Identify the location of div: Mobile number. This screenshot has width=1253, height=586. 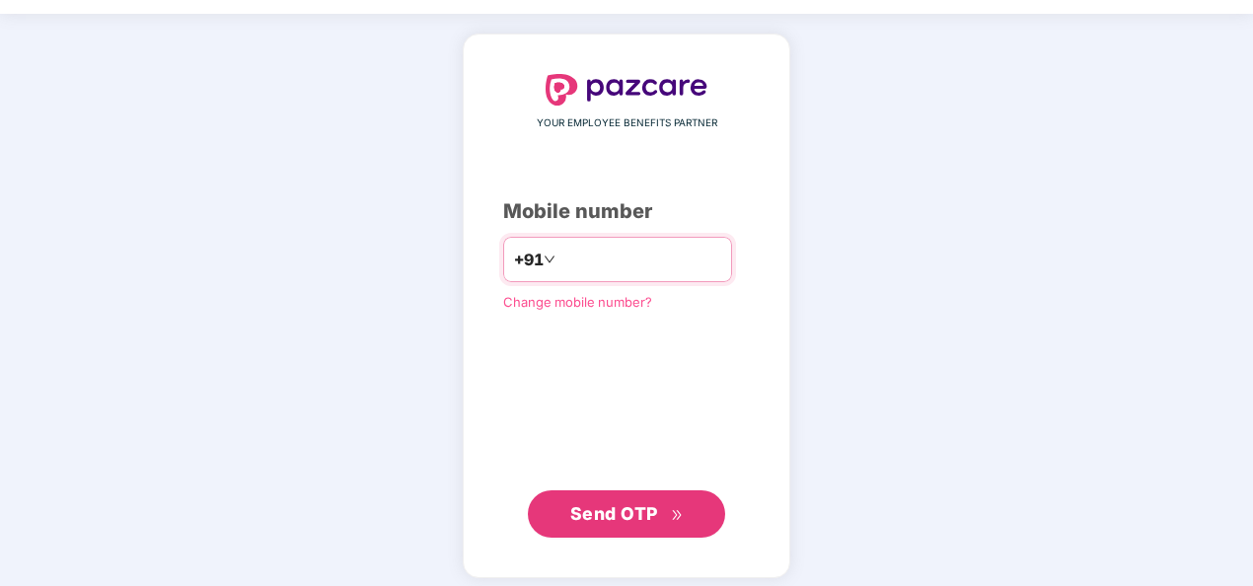
(627, 211).